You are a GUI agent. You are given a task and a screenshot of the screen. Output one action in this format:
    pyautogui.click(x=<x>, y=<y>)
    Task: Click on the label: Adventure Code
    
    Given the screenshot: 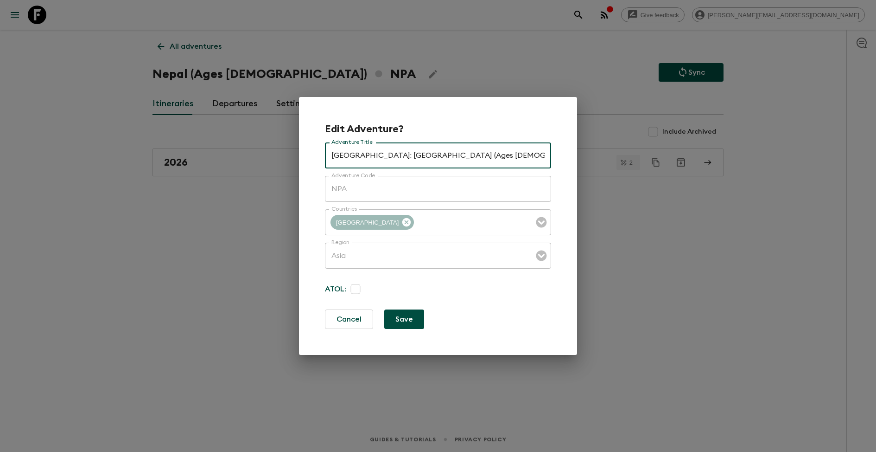 What is the action you would take?
    pyautogui.click(x=353, y=175)
    